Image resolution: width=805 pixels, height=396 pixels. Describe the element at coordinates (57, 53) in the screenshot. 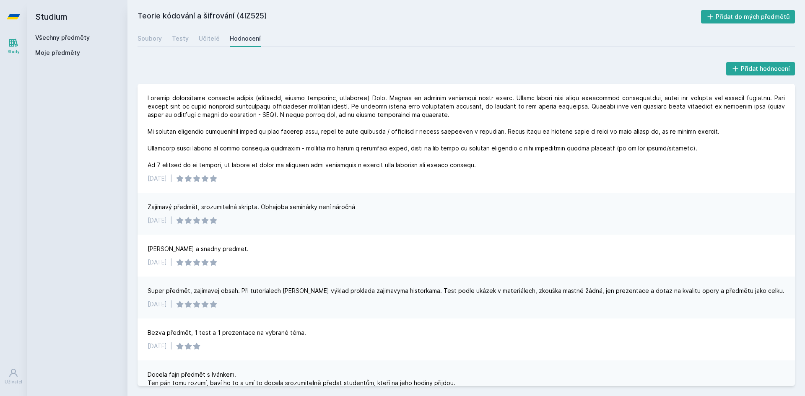

I see `span: Moje předměty` at that location.